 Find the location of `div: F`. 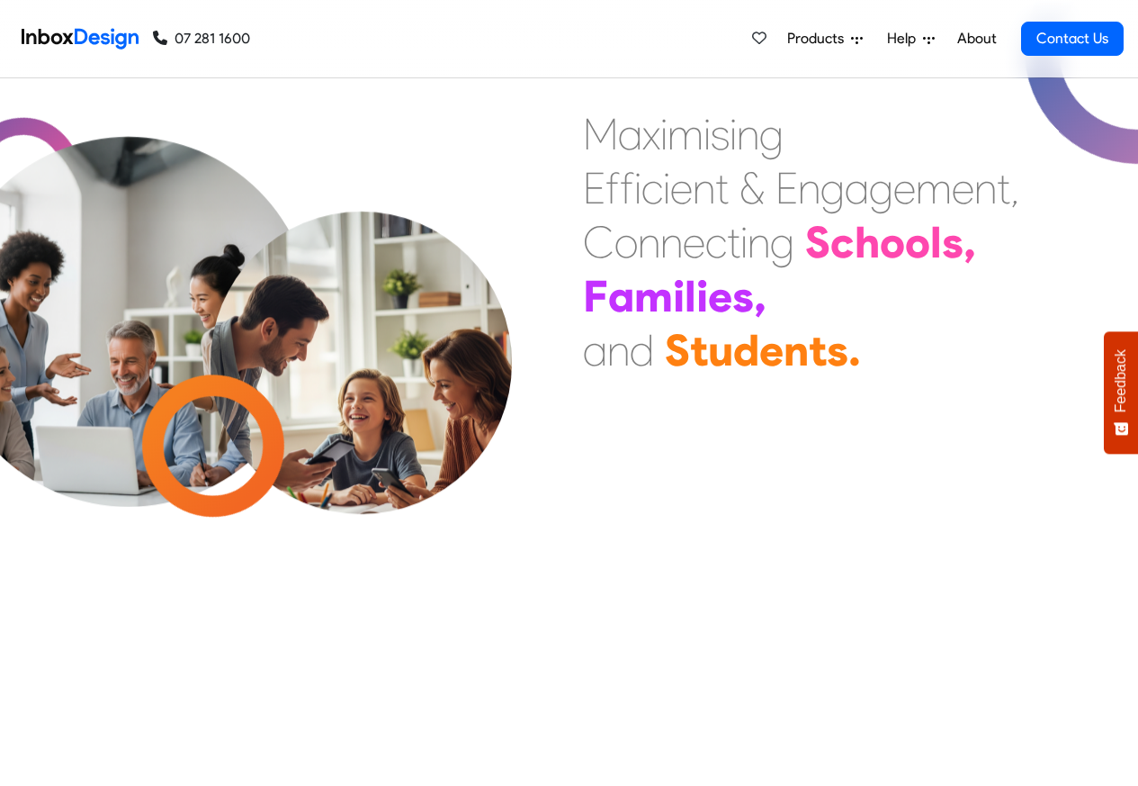

div: F is located at coordinates (596, 296).